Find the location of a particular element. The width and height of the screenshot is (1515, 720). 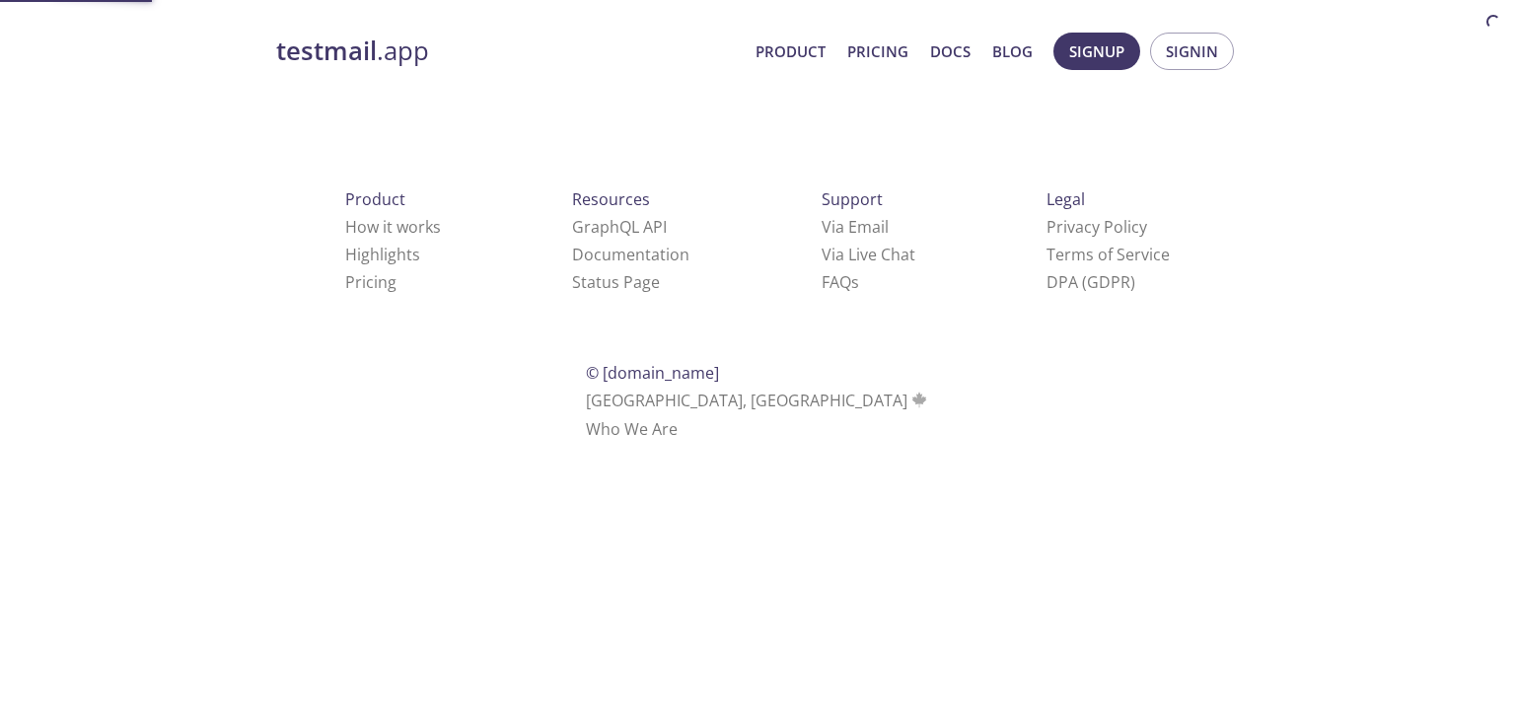

strong: testmail is located at coordinates (326, 50).